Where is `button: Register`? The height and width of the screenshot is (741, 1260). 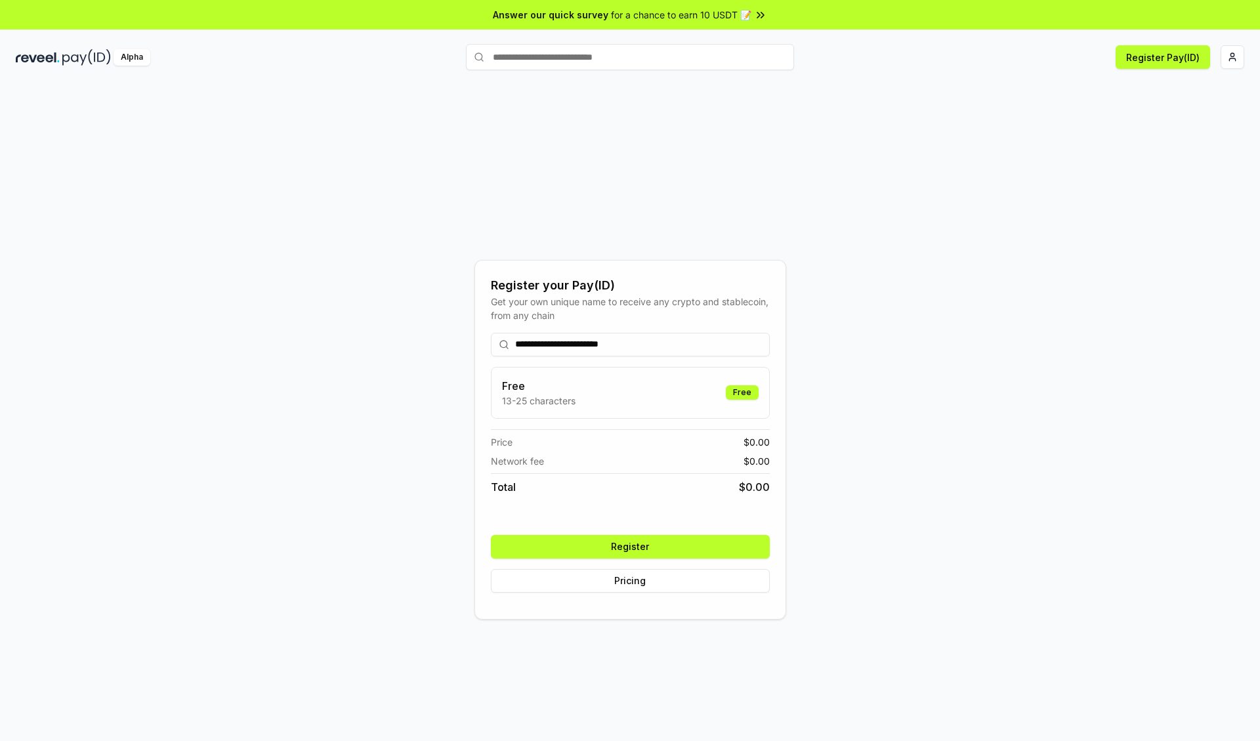
button: Register is located at coordinates (630, 547).